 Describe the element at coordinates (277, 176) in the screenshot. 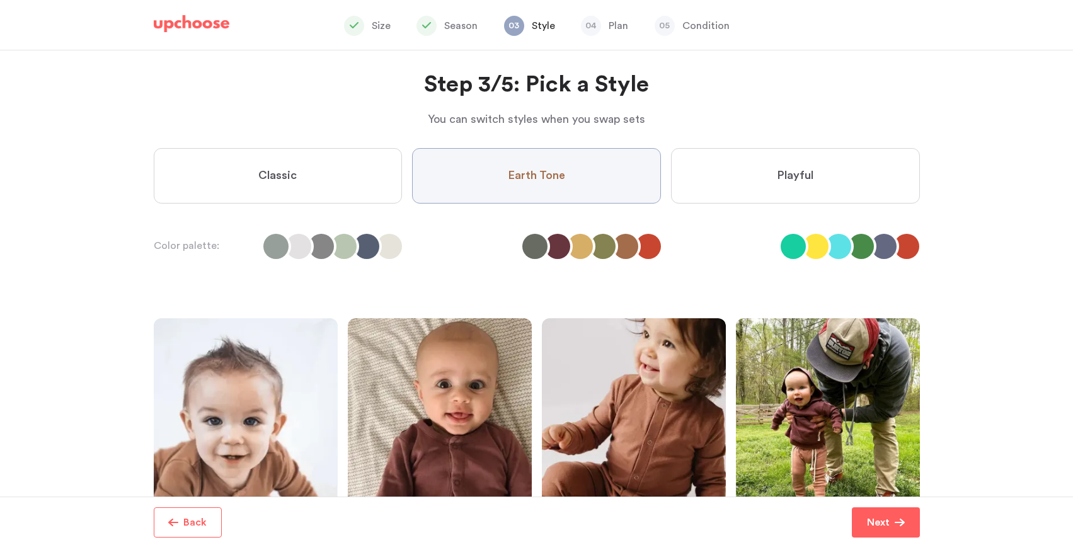

I see `span: Classic` at that location.